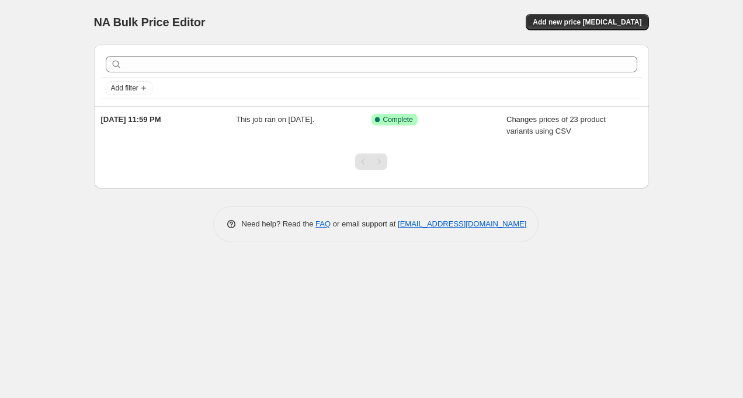 The width and height of the screenshot is (743, 398). What do you see at coordinates (150, 22) in the screenshot?
I see `span: NA Bulk Price Editor` at bounding box center [150, 22].